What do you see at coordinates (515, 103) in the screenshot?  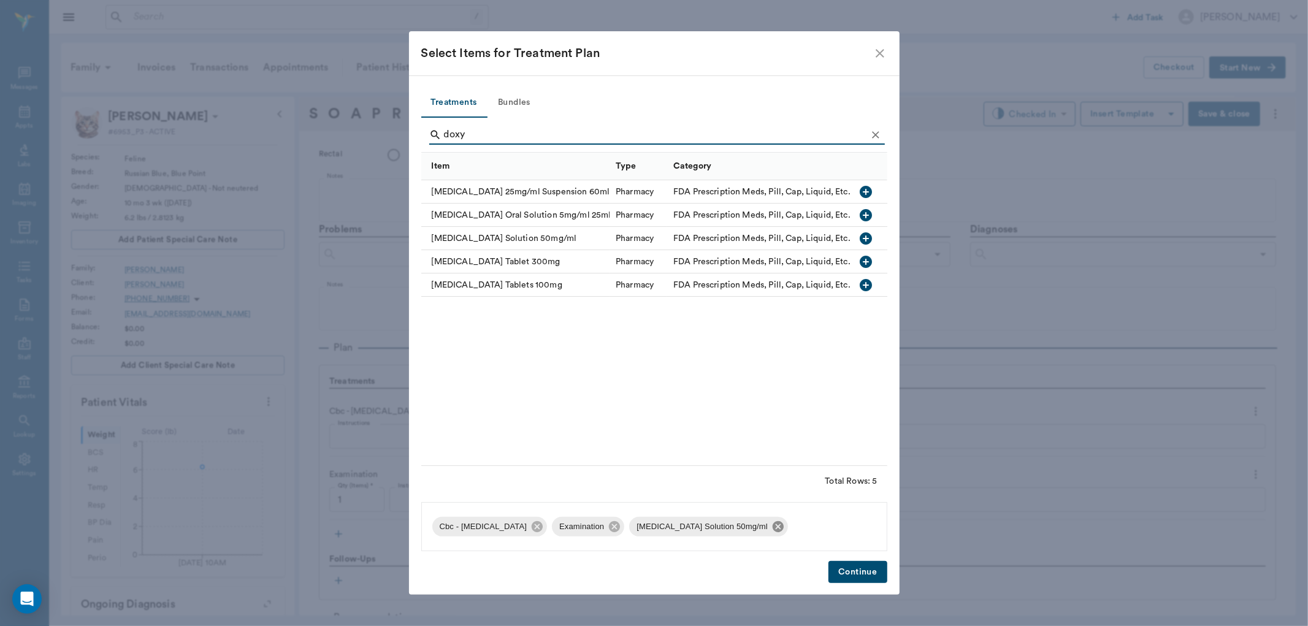 I see `button: Bundles` at bounding box center [515, 103].